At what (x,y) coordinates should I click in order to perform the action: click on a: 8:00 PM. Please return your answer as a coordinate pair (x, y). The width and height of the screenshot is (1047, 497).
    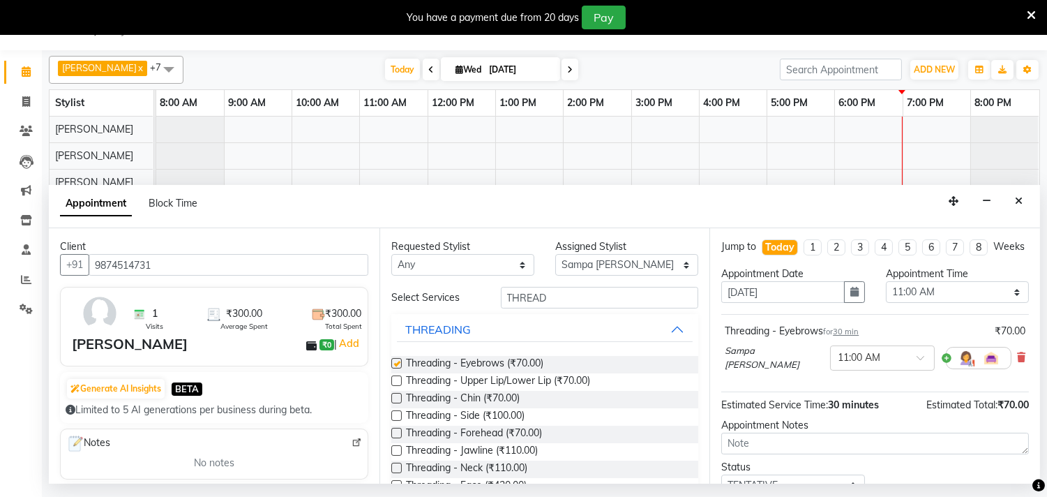
    Looking at the image, I should click on (993, 103).